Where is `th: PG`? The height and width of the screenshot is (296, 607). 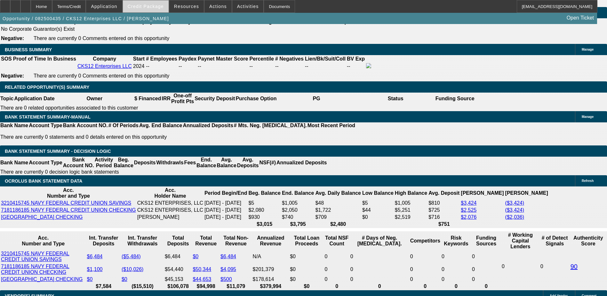
th: PG is located at coordinates (316, 99).